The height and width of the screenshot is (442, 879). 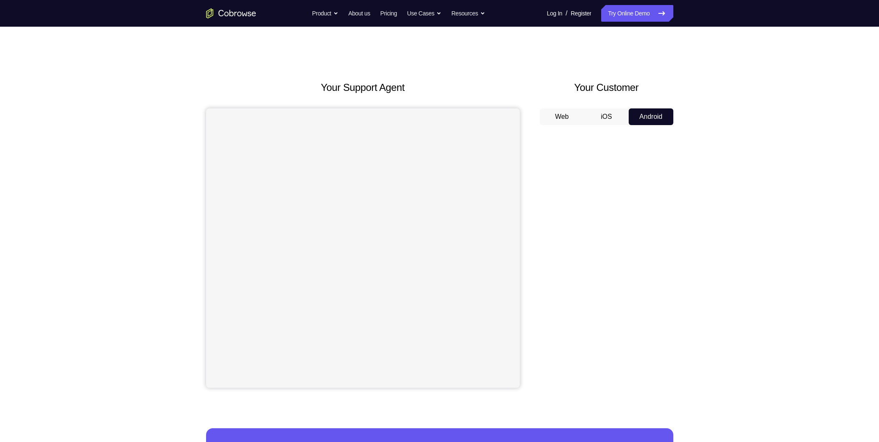 I want to click on button: Resources, so click(x=468, y=13).